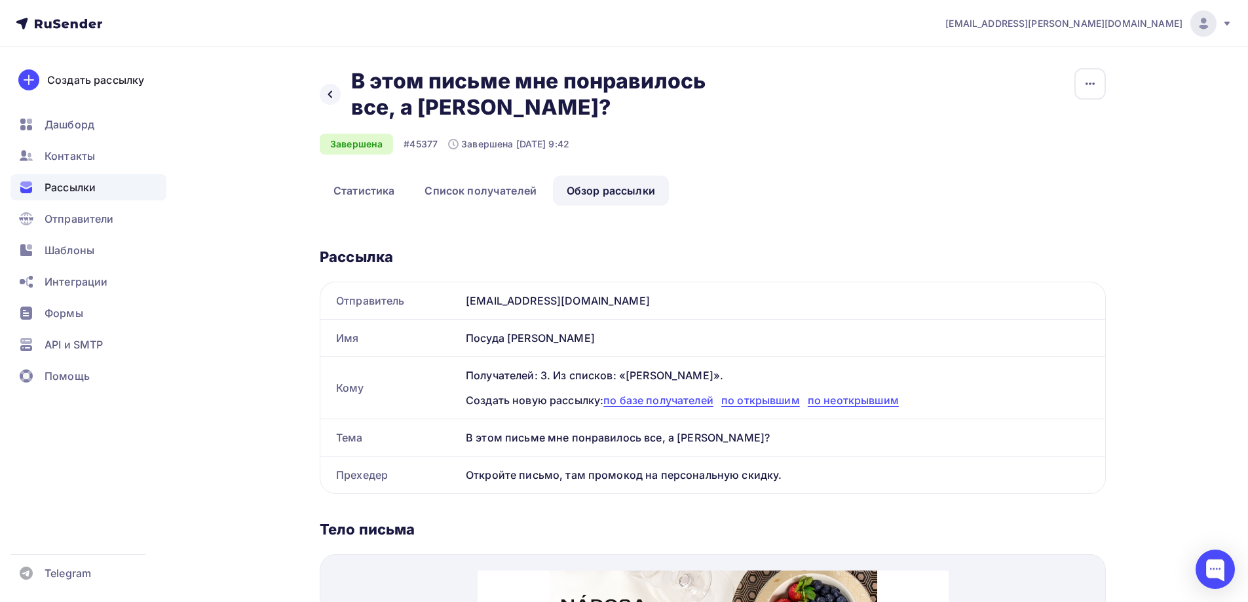 This screenshot has height=602, width=1248. I want to click on a: Рассылки, so click(88, 187).